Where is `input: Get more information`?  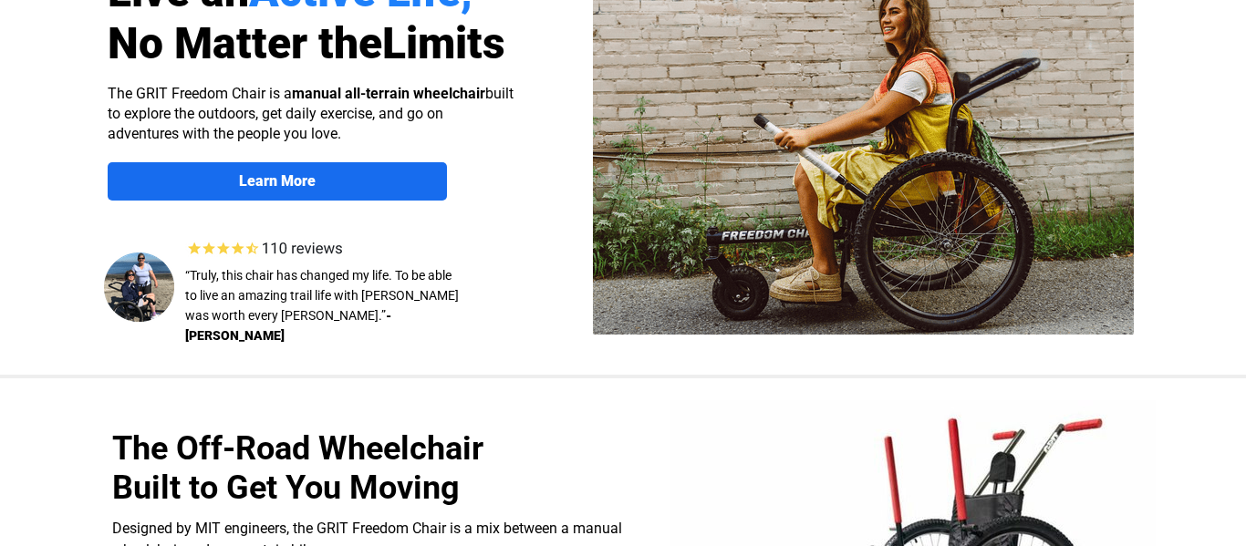
input: Get more information is located at coordinates (143, 458).